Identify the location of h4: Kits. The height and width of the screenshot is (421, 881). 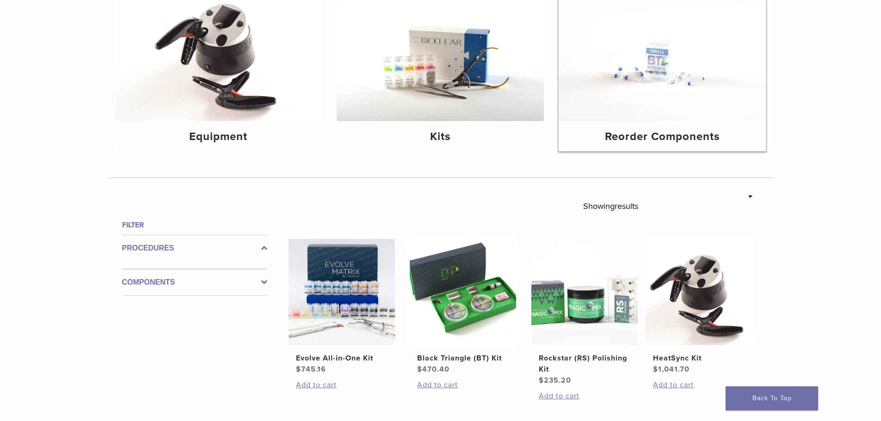
(440, 137).